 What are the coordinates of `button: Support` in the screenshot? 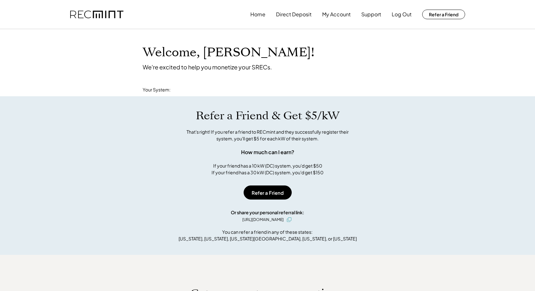 It's located at (371, 14).